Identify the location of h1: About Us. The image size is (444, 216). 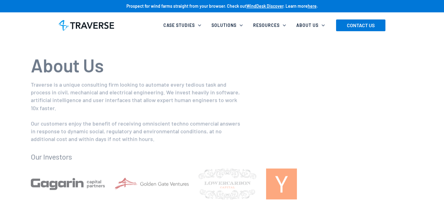
(222, 65).